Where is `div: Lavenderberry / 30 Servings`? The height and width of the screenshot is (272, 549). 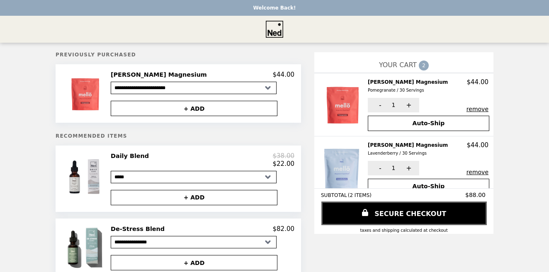 div: Lavenderberry / 30 Servings is located at coordinates (407, 153).